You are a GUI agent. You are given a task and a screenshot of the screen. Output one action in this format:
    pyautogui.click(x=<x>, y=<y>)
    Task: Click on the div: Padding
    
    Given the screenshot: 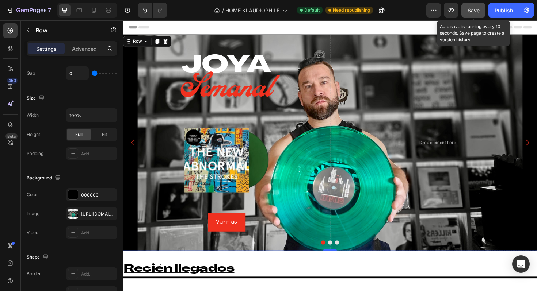 What is the action you would take?
    pyautogui.click(x=35, y=154)
    